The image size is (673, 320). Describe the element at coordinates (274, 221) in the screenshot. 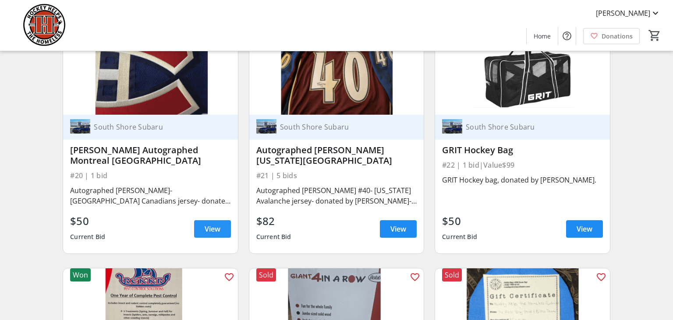

I see `div: $82` at that location.